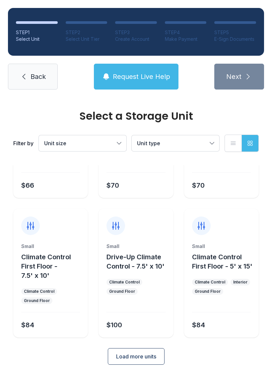  Describe the element at coordinates (87, 39) in the screenshot. I see `div: Select Unit Tier` at that location.